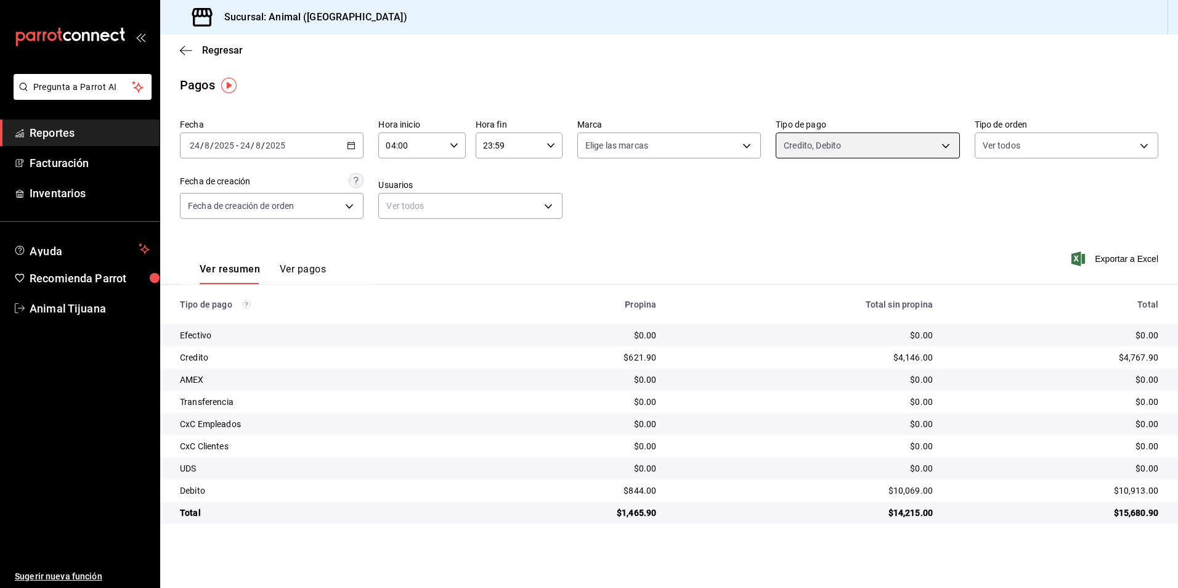 The width and height of the screenshot is (1178, 588). What do you see at coordinates (222, 50) in the screenshot?
I see `span: Regresar` at bounding box center [222, 50].